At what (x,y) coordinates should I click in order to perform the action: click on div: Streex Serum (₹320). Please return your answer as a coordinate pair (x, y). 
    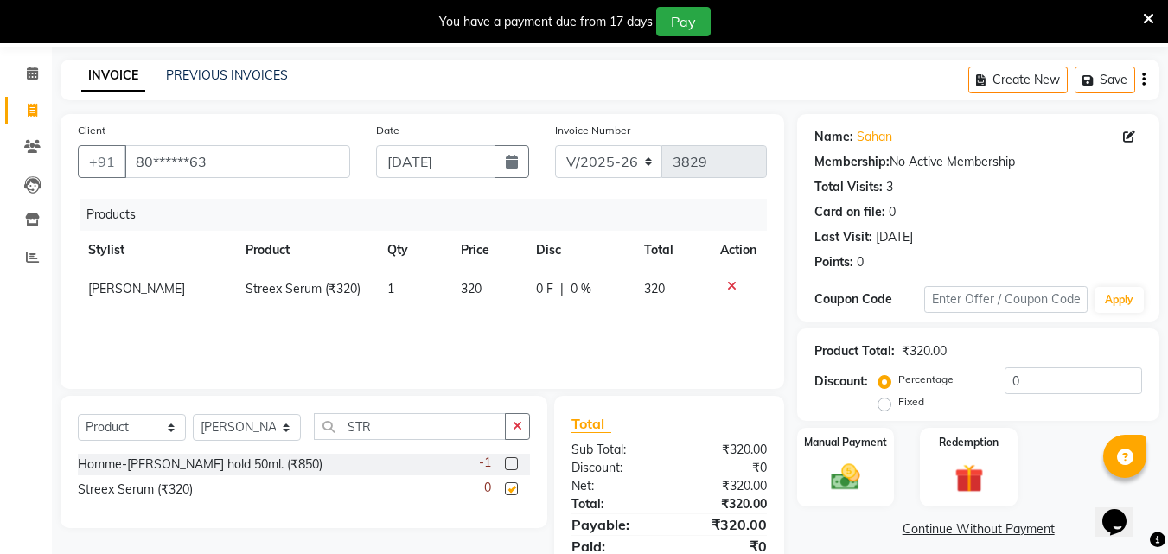
    Looking at the image, I should click on (135, 489).